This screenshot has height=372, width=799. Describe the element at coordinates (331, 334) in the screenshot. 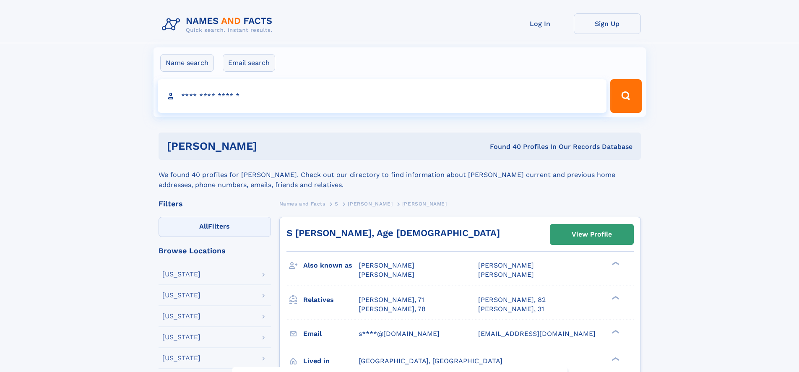

I see `h3: Email` at that location.